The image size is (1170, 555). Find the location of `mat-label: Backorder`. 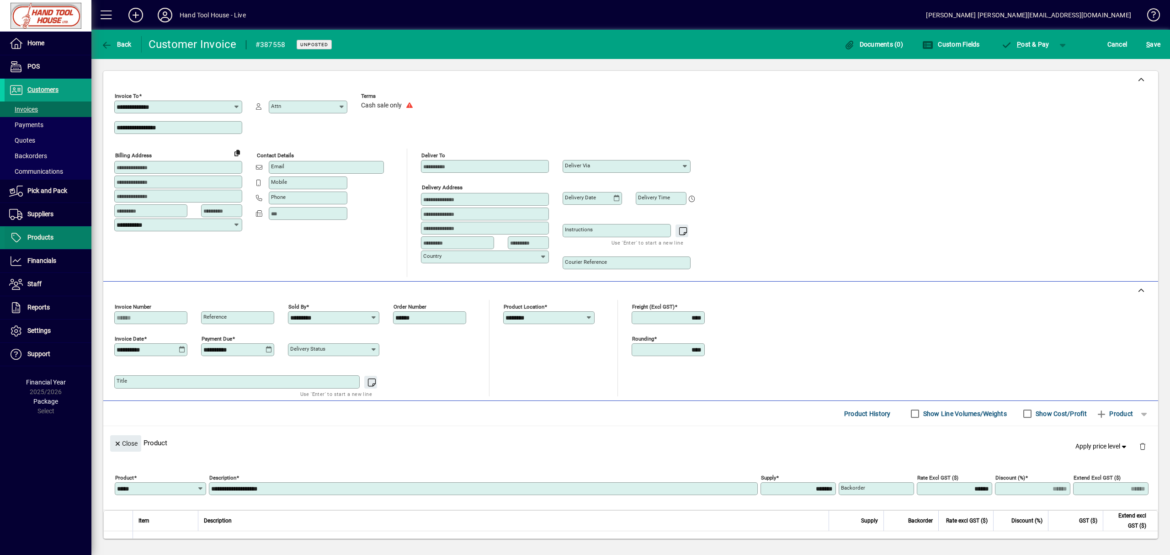

mat-label: Backorder is located at coordinates (853, 488).